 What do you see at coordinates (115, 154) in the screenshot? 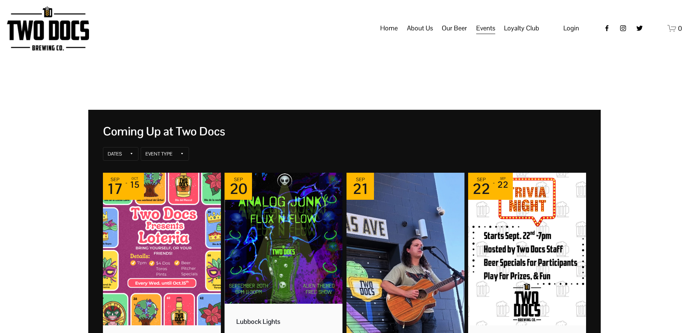
I see `div: Dates` at bounding box center [115, 154].